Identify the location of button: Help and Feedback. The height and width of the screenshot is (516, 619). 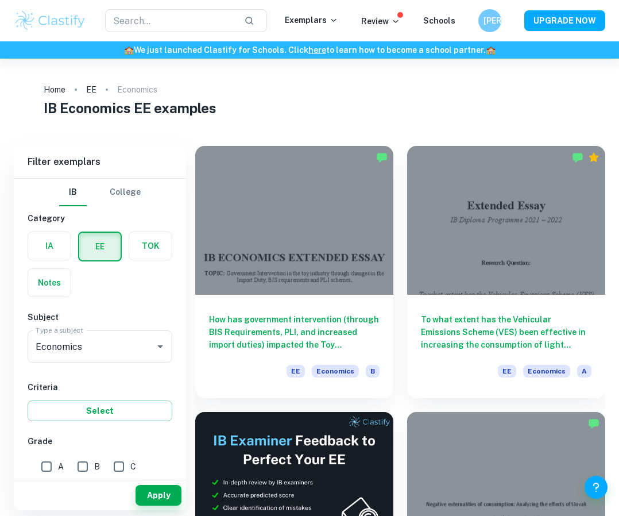
(596, 487).